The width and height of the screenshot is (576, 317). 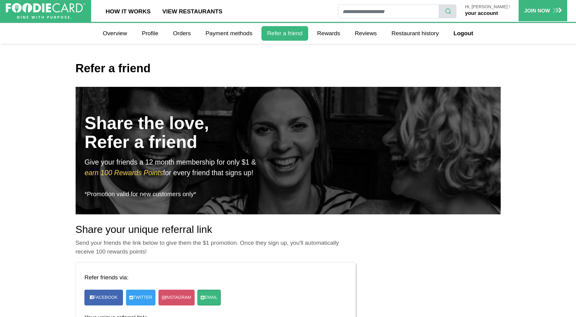 I want to click on input: restaurant search, so click(x=388, y=11).